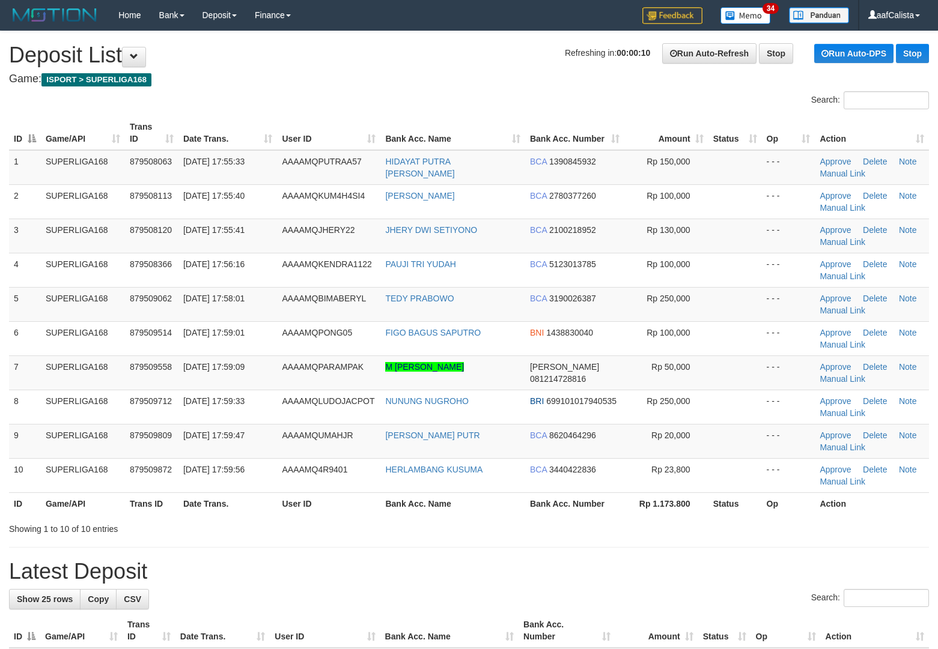 The image size is (938, 649). What do you see at coordinates (318, 230) in the screenshot?
I see `span: AAAAMQJHERY22` at bounding box center [318, 230].